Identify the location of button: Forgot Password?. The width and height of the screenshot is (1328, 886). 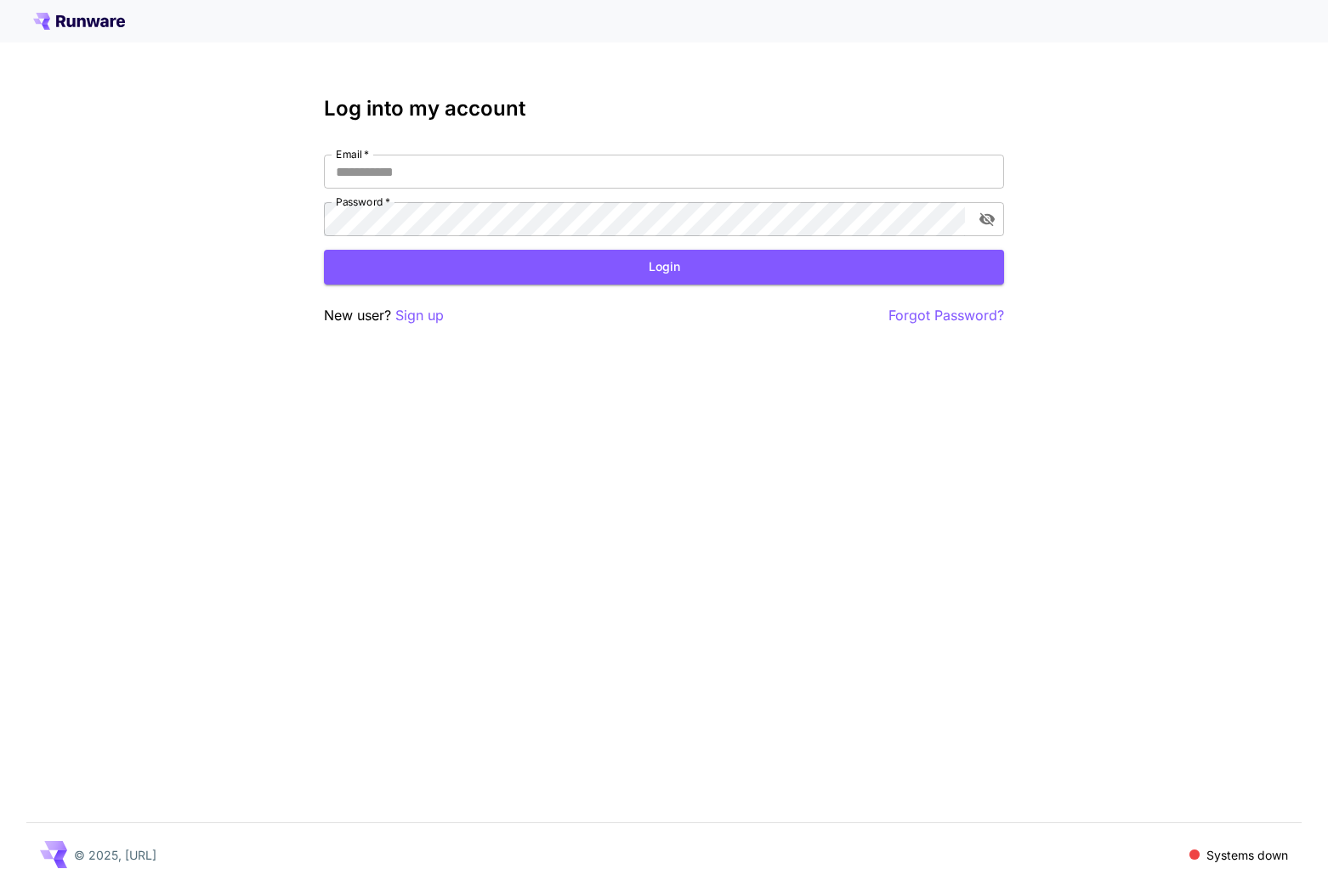
(946, 315).